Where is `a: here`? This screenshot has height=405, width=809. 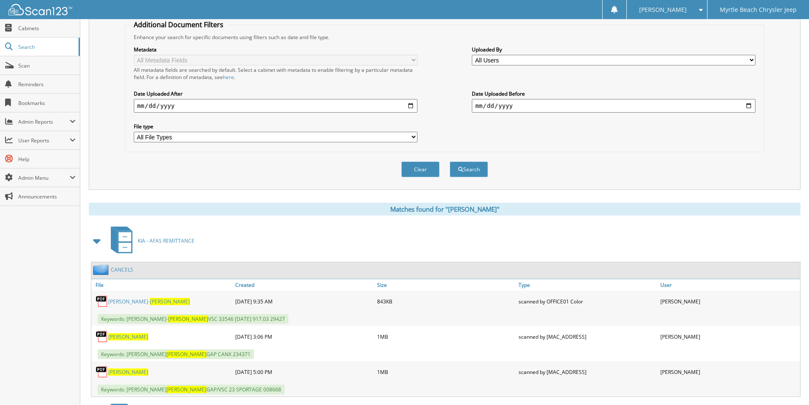
a: here is located at coordinates (229, 77).